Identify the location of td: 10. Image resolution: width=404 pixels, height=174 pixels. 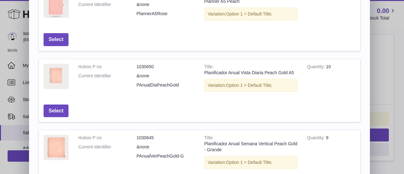
(331, 79).